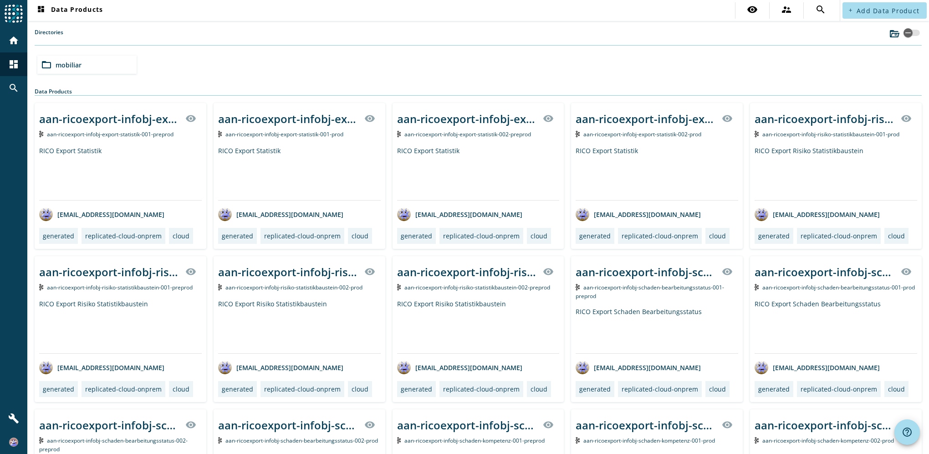  Describe the element at coordinates (577, 287) in the screenshot. I see `img: Kafka Topic: aan-ricoexport-infobj-schaden-bearbeitungsstatus-001-preprod` at that location.